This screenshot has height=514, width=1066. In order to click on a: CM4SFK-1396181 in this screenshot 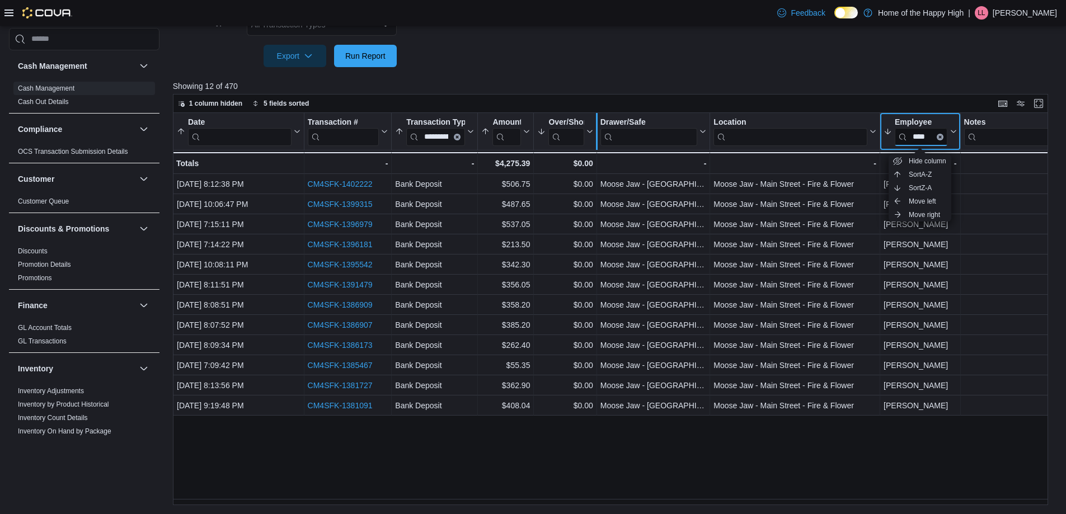, I will do `click(340, 244)`.